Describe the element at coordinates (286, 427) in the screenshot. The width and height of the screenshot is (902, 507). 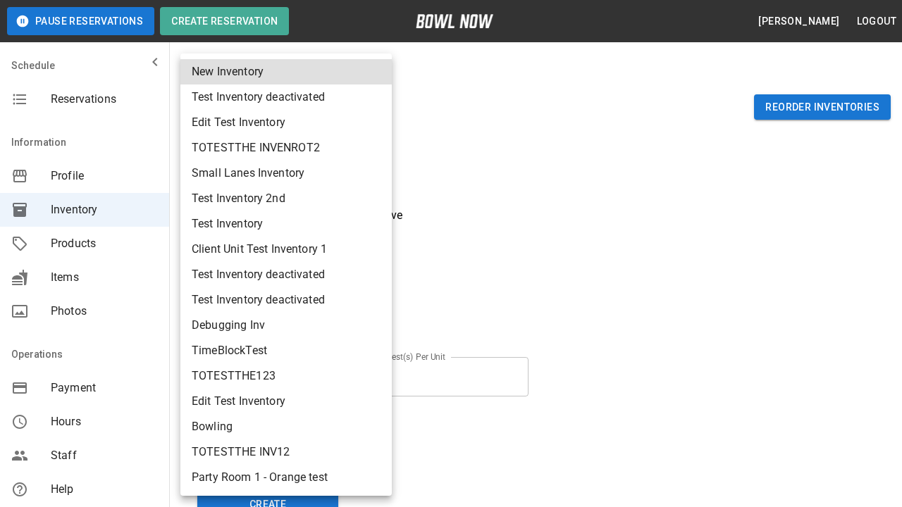
I see `li: Bowling` at that location.